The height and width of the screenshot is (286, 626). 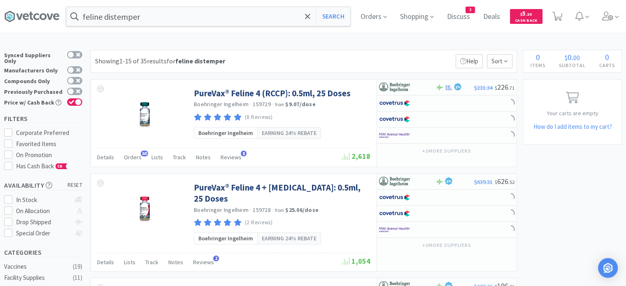 I want to click on div: Facility Supplies, so click(x=37, y=278).